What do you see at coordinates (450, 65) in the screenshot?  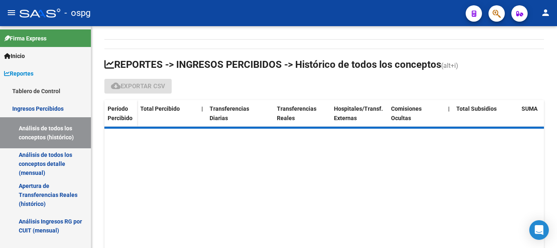 I see `span: (alt+i)` at bounding box center [450, 65].